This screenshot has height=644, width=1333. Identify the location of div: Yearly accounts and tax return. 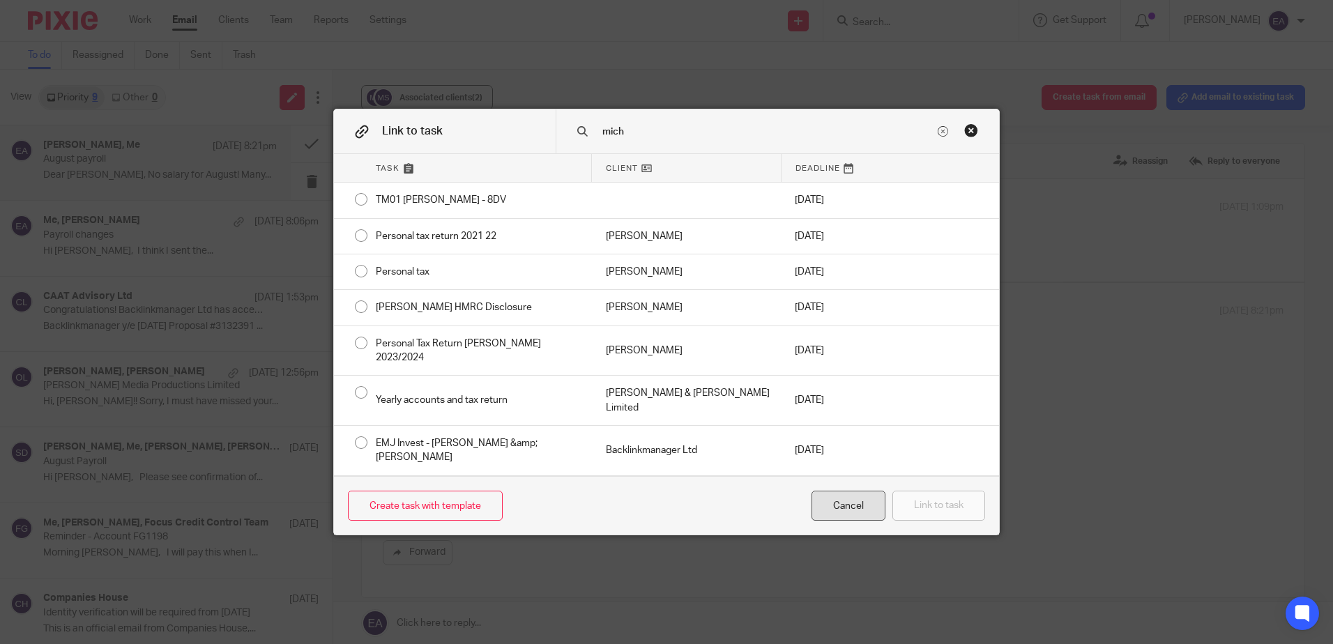
(477, 400).